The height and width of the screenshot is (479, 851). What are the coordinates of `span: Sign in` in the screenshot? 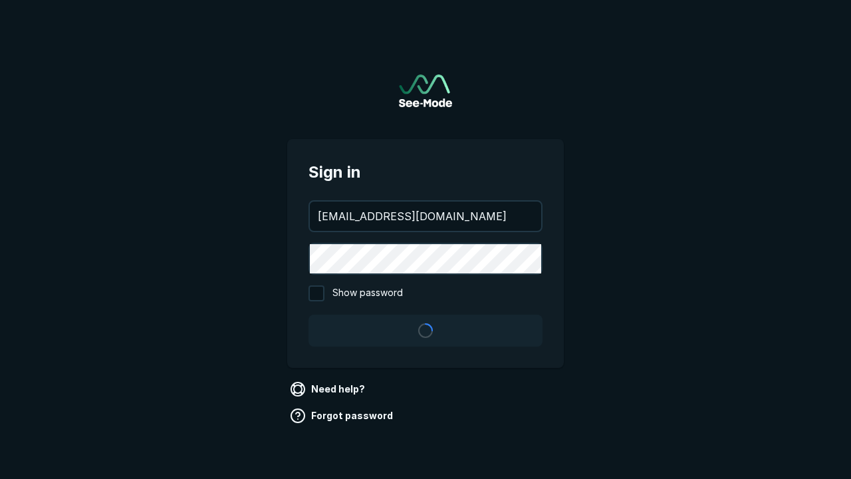 It's located at (426, 172).